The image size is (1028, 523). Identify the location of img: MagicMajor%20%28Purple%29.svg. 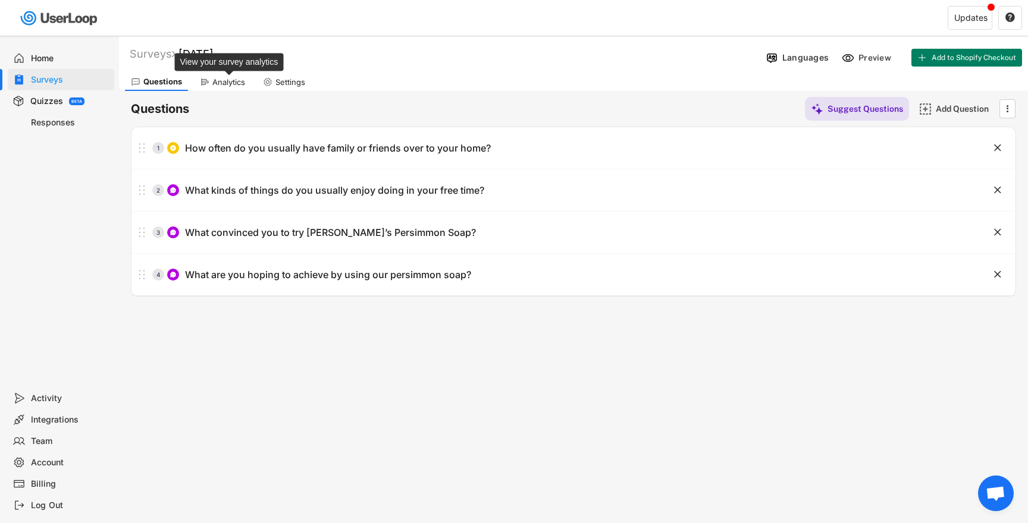
(816, 109).